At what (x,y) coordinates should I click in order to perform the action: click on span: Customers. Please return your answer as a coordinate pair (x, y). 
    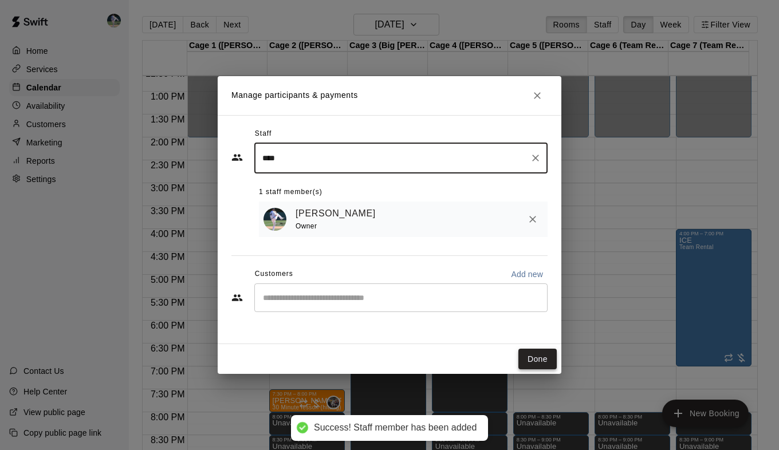
    Looking at the image, I should click on (274, 274).